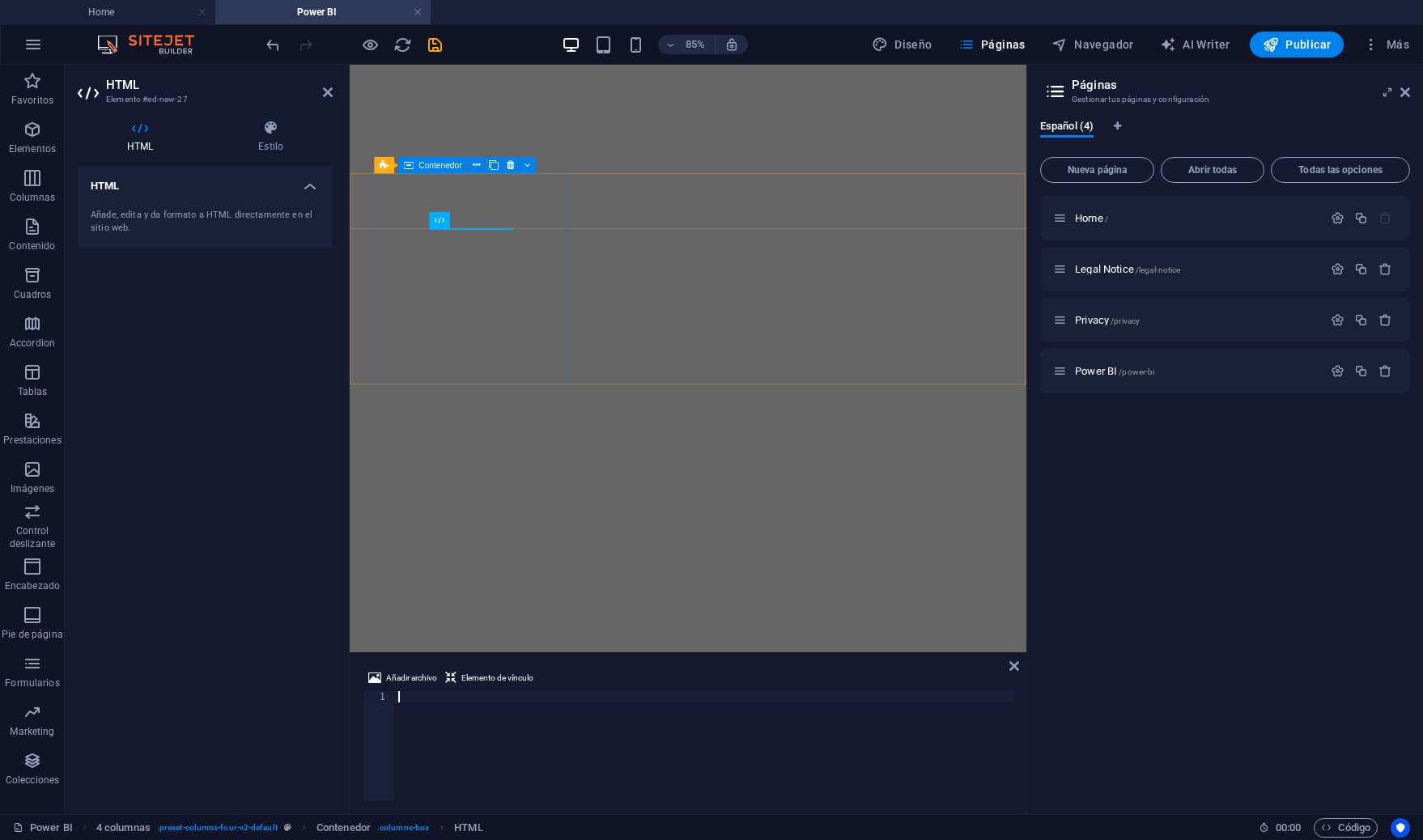 The image size is (1423, 840). Describe the element at coordinates (32, 101) in the screenshot. I see `p: Favoritos` at that location.